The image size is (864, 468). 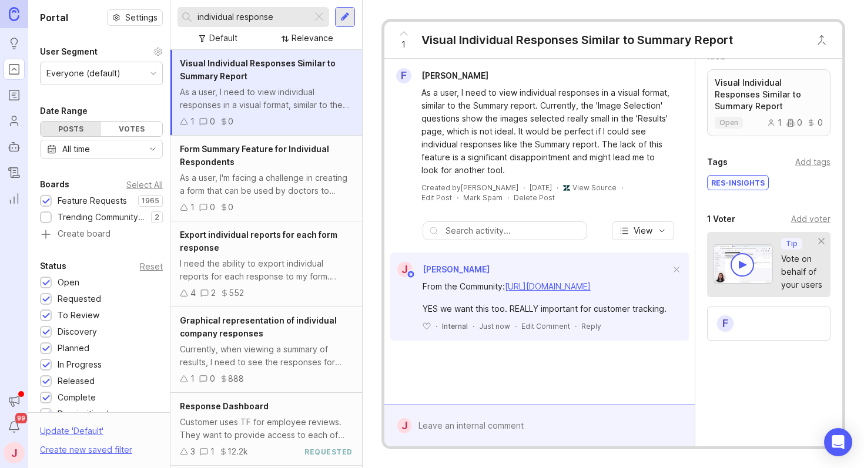 What do you see at coordinates (743, 264) in the screenshot?
I see `img: video-thumbnail-vote-d41b83416815613422e2ca741bf692cc.jpg` at bounding box center [743, 264].